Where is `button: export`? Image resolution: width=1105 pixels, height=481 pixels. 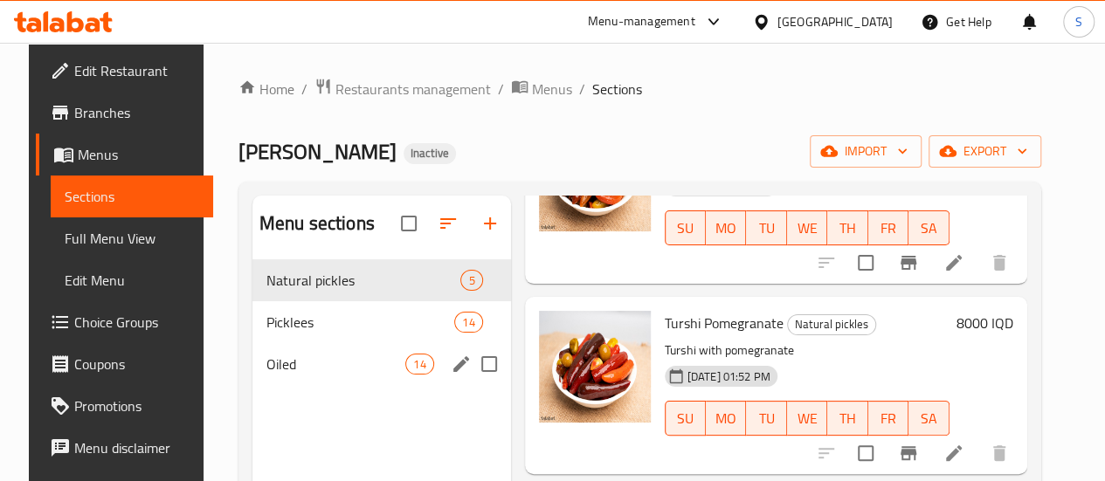 button: export is located at coordinates (985, 151).